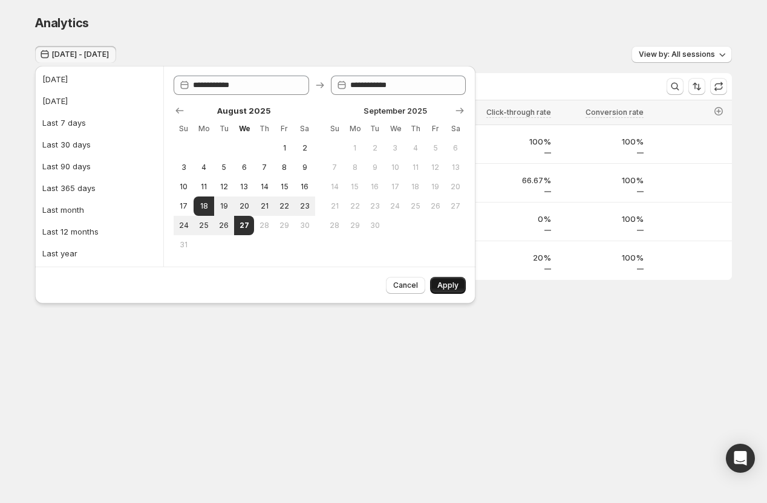 This screenshot has width=767, height=503. Describe the element at coordinates (354, 148) in the screenshot. I see `span: 1` at that location.